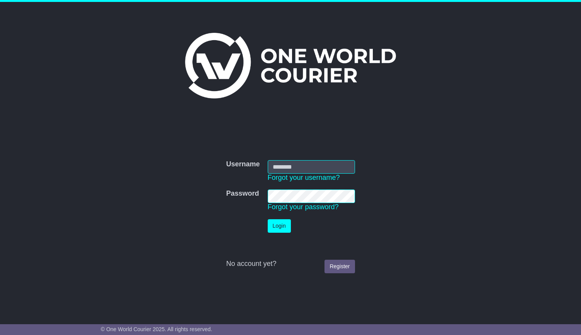  What do you see at coordinates (243, 165) in the screenshot?
I see `label: Username` at bounding box center [243, 165].